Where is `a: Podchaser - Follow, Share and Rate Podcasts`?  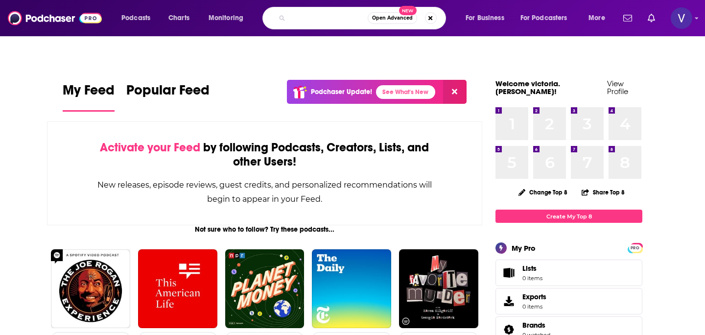 a: Podchaser - Follow, Share and Rate Podcasts is located at coordinates (55, 18).